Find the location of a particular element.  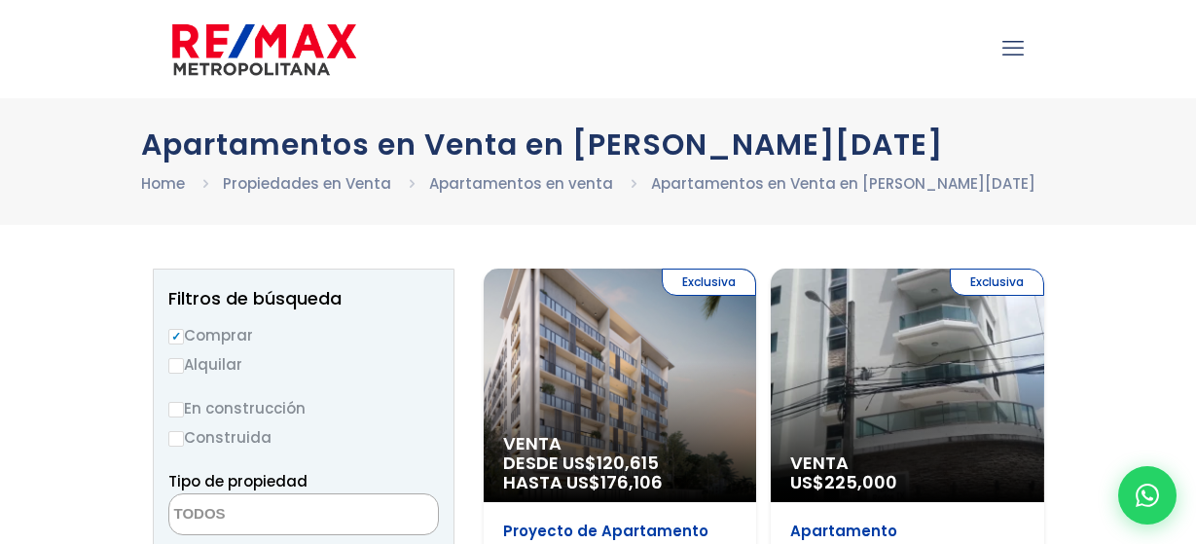

a: Home is located at coordinates (162, 183).